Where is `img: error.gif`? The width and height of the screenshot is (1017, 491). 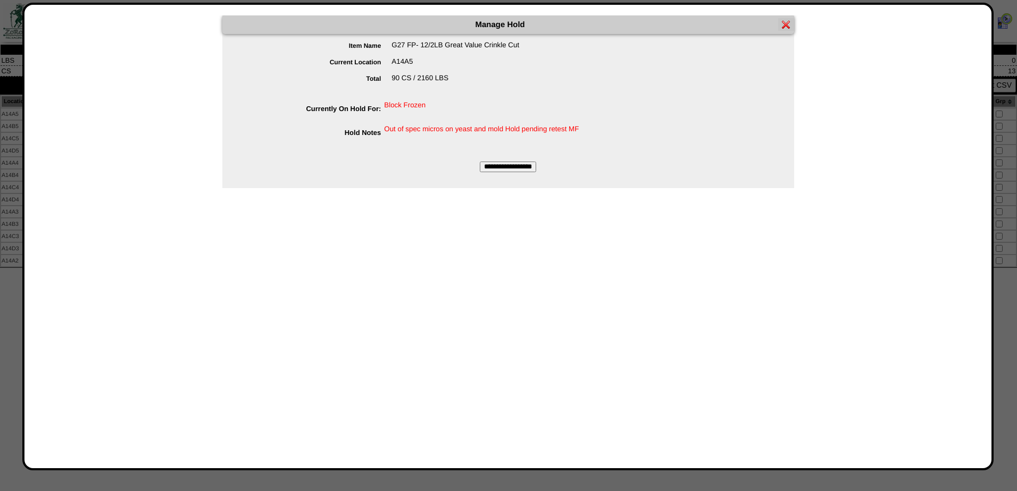
img: error.gif is located at coordinates (786, 24).